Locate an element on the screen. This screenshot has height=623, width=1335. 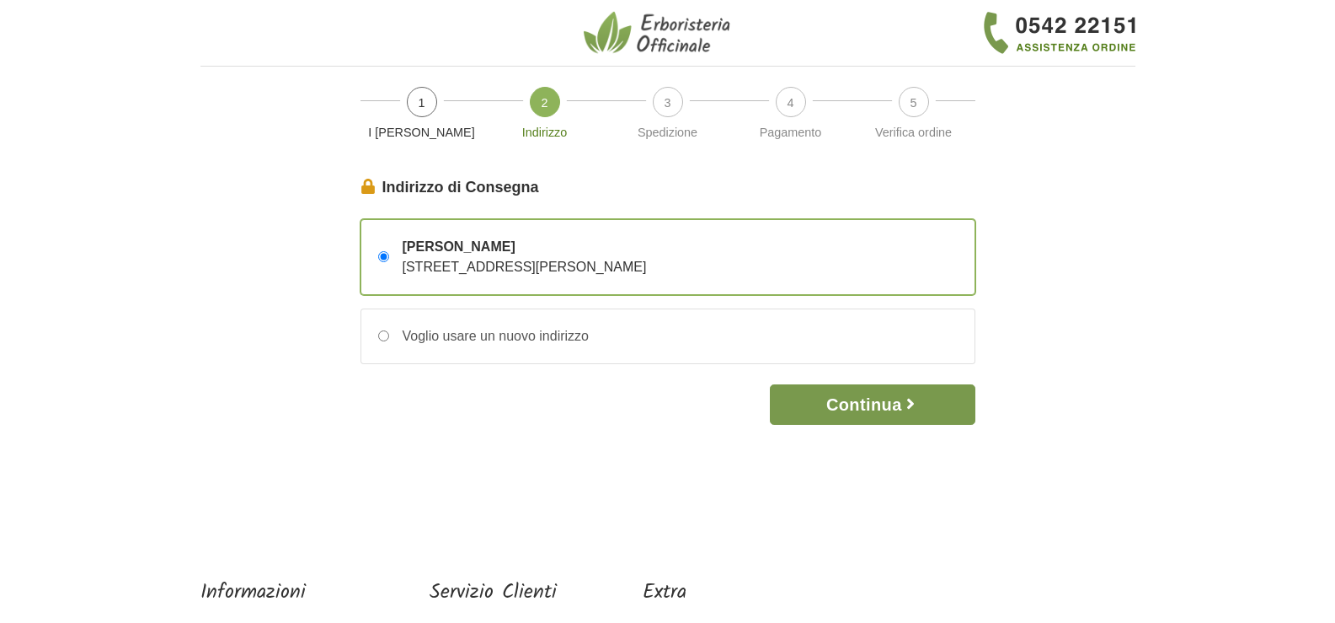
input: Voglio usare un nuovo indirizzo is located at coordinates (383, 335).